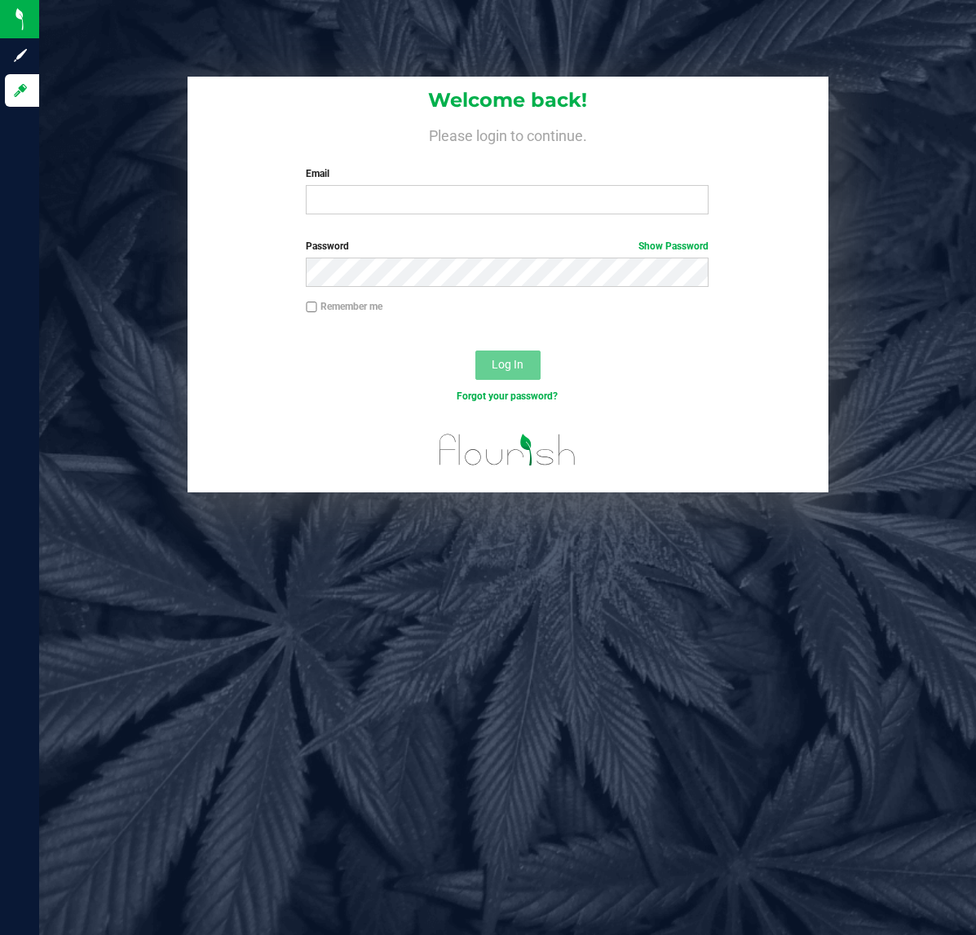 The width and height of the screenshot is (976, 935). What do you see at coordinates (344, 307) in the screenshot?
I see `label: Remember me` at bounding box center [344, 307].